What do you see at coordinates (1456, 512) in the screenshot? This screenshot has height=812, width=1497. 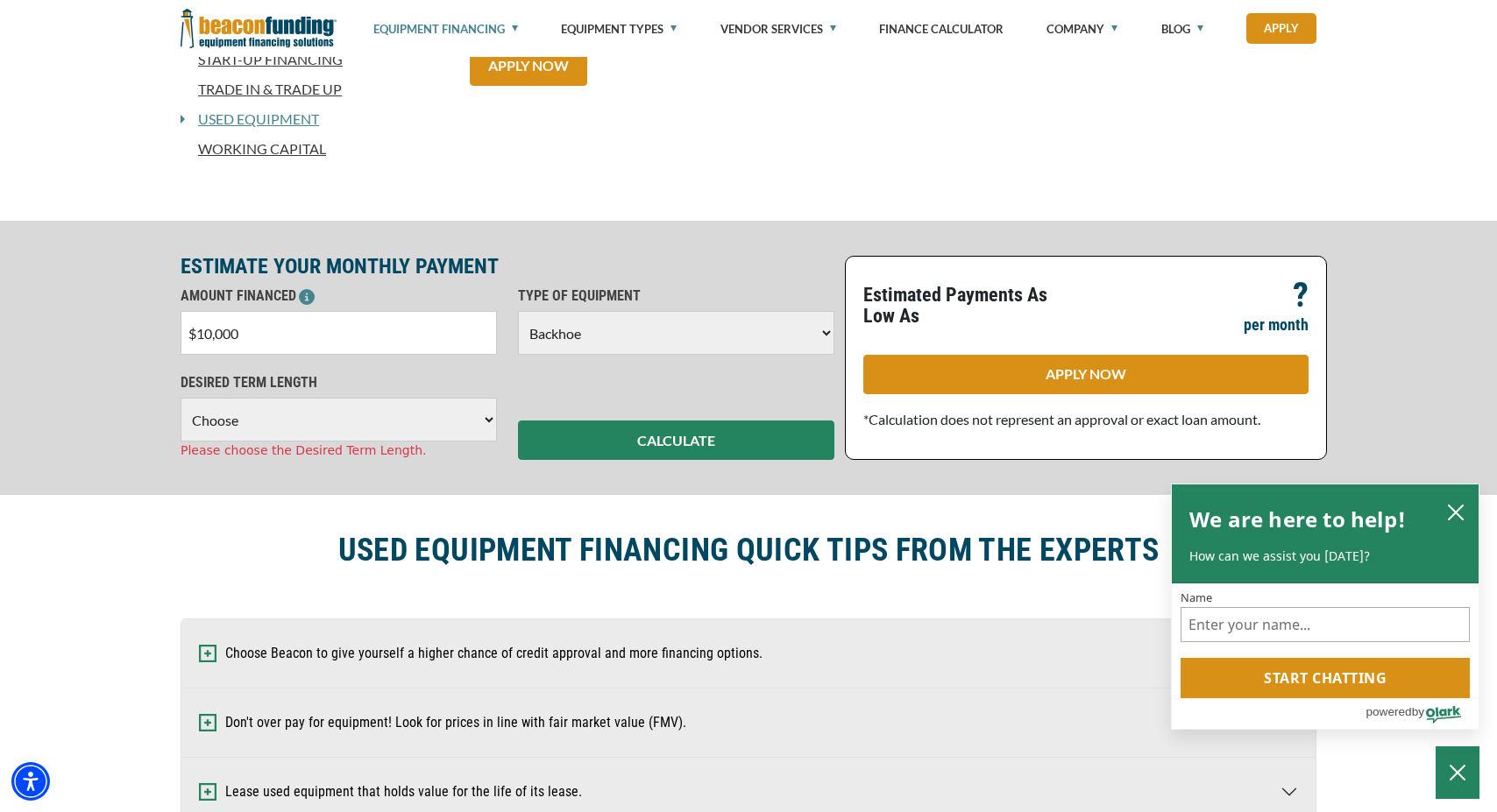 I see `button: close chatbox` at bounding box center [1456, 512].